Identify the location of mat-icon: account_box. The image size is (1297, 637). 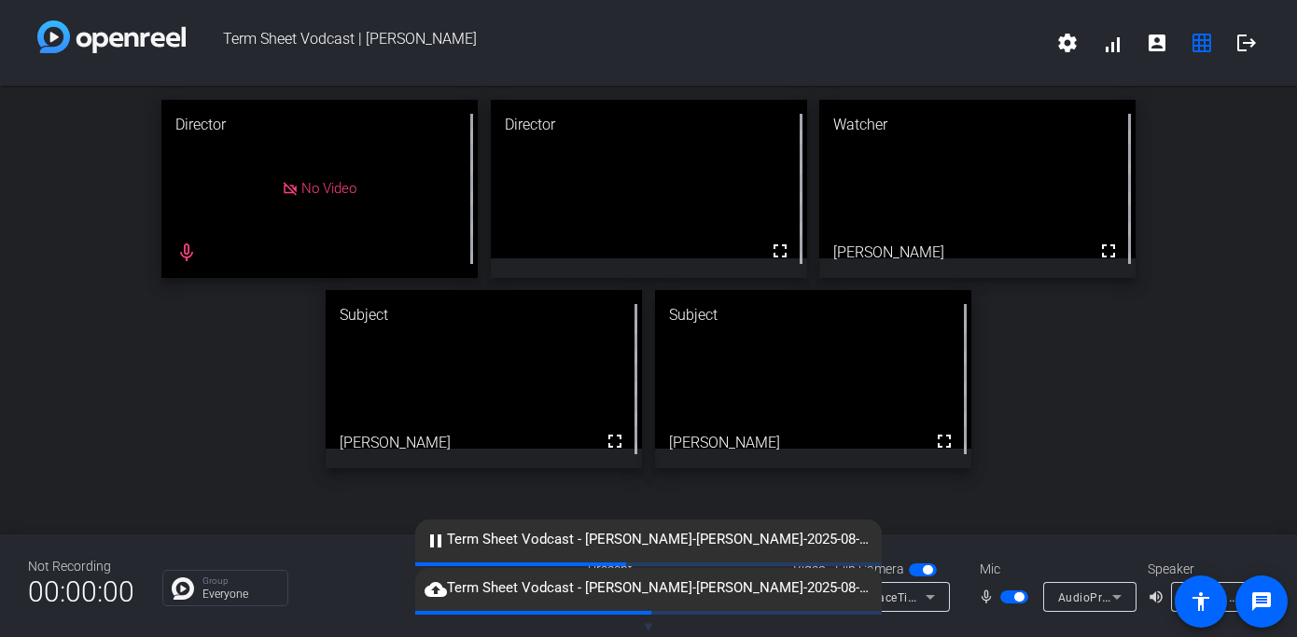
(1157, 43).